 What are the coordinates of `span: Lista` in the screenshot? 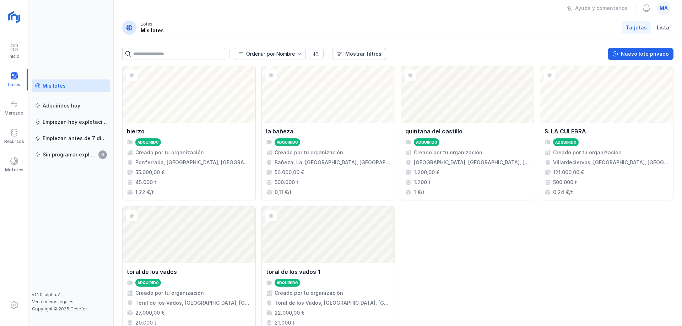 It's located at (662, 28).